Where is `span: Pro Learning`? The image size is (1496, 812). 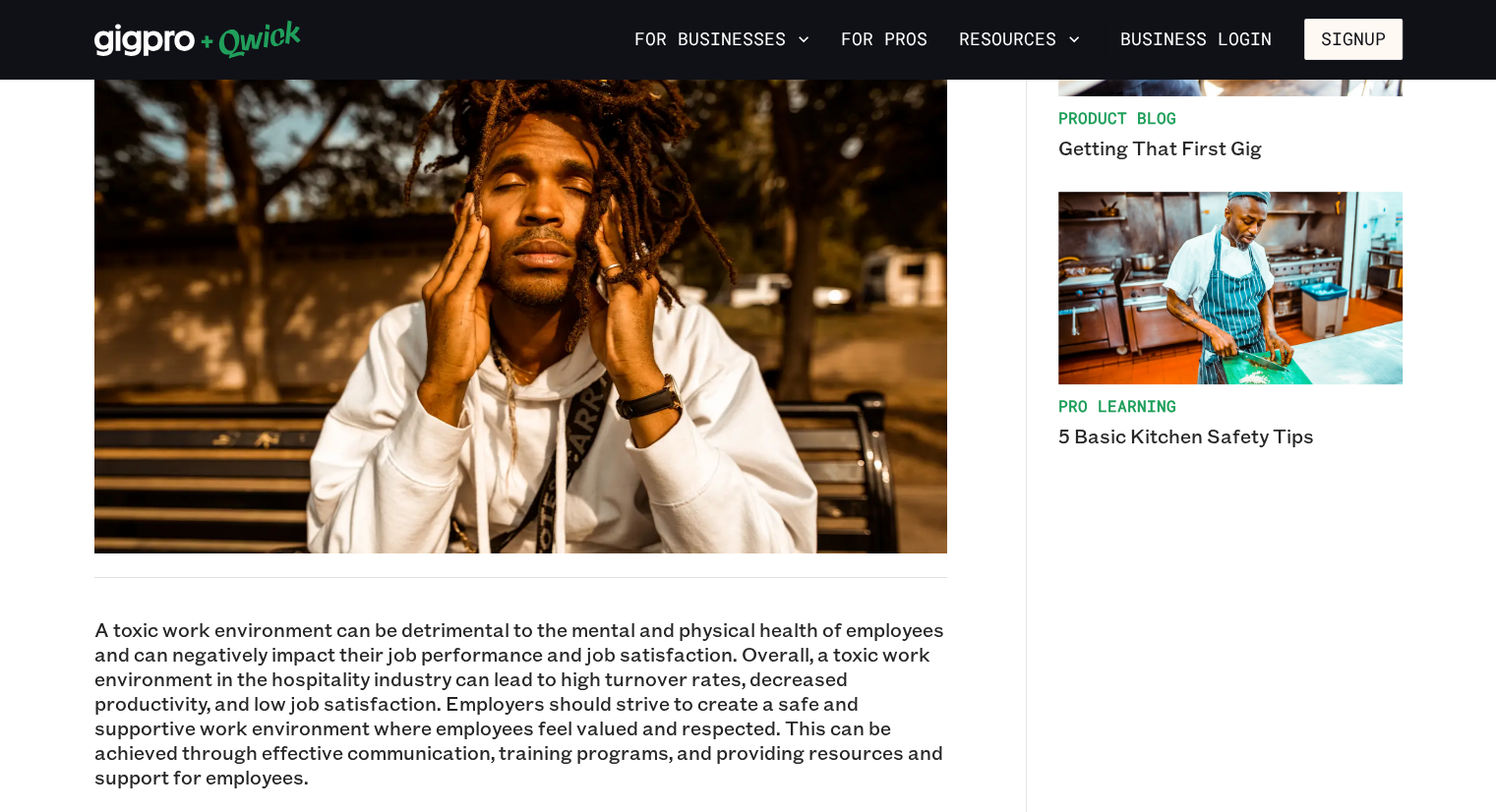 span: Pro Learning is located at coordinates (1230, 406).